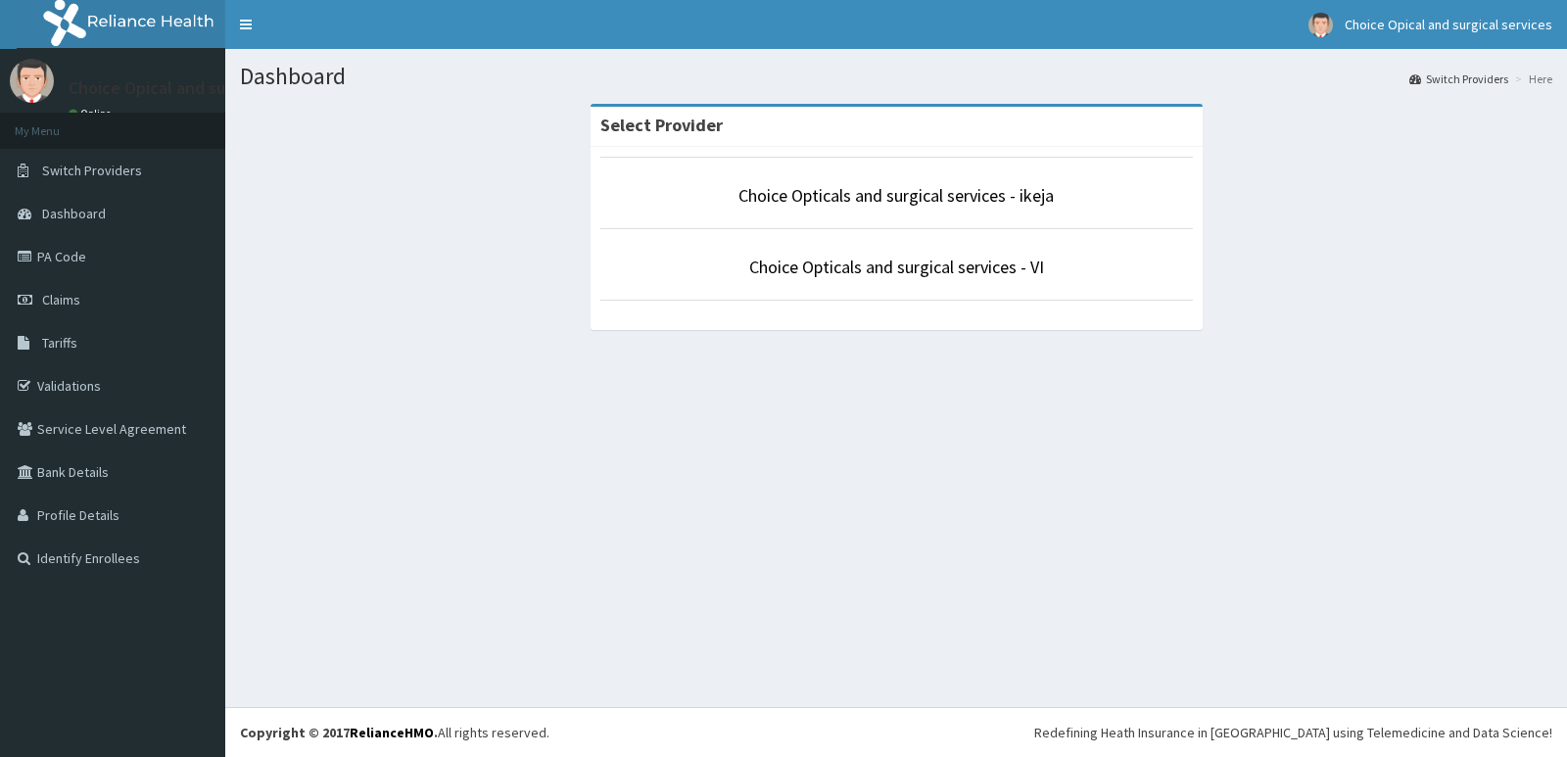 This screenshot has height=757, width=1567. I want to click on a: Switch Providers, so click(1459, 78).